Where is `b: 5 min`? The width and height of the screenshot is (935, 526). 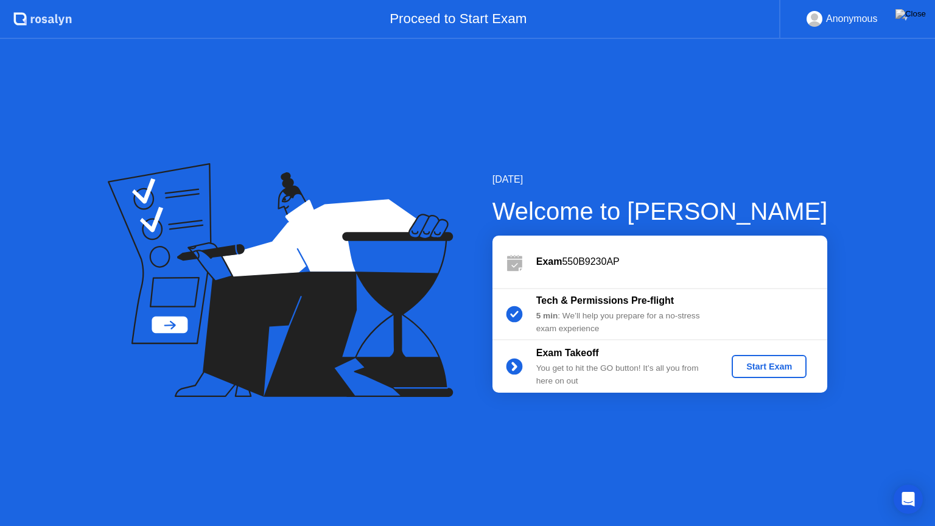 b: 5 min is located at coordinates (547, 315).